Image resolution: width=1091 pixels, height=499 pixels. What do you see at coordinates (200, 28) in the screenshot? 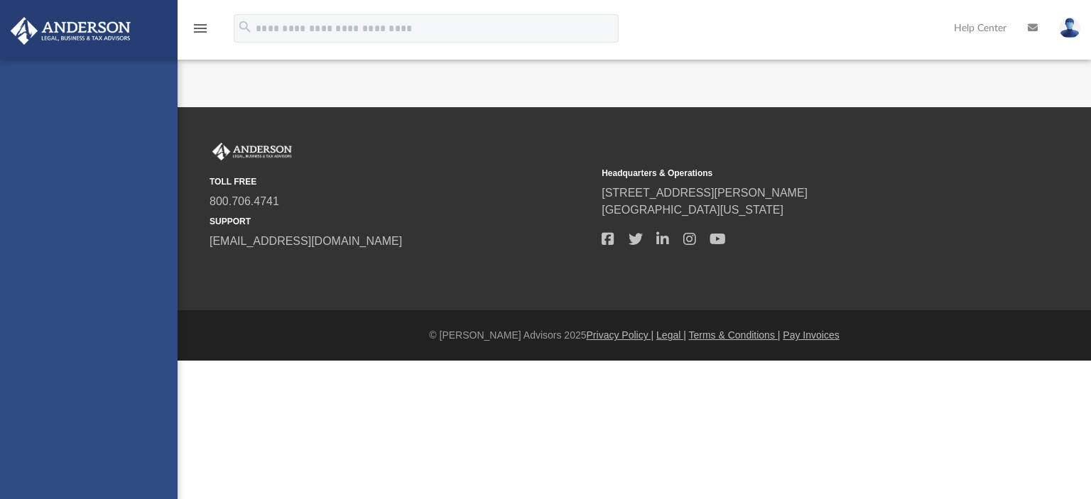
I see `i: menu` at bounding box center [200, 28].